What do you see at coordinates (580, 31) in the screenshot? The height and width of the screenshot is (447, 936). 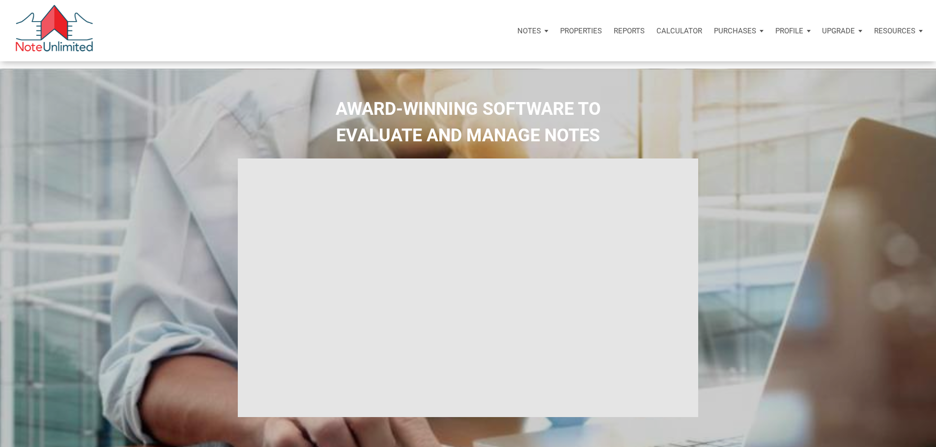 I see `a: Properties` at bounding box center [580, 31].